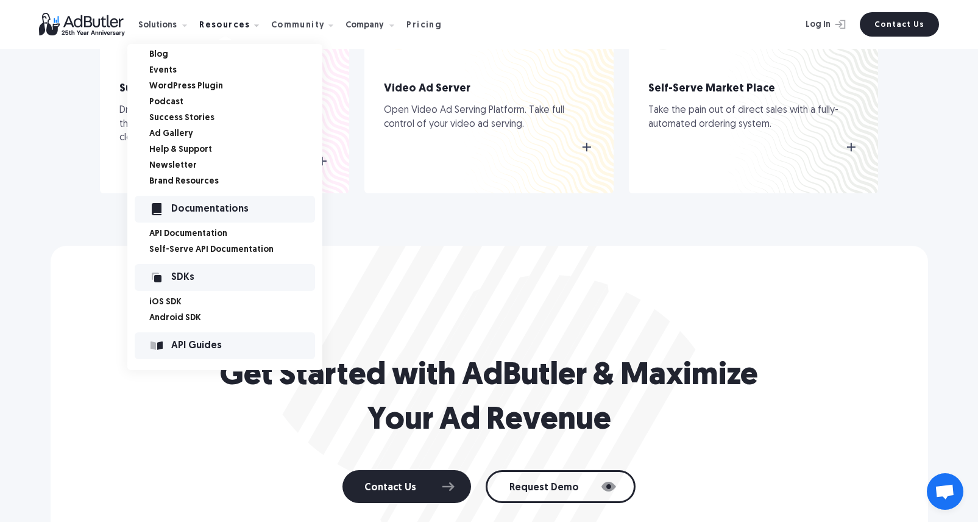 The height and width of the screenshot is (522, 978). Describe the element at coordinates (489, 117) in the screenshot. I see `p: Open Video Ad Serving Platform. Take full control of your video ad serving.` at that location.